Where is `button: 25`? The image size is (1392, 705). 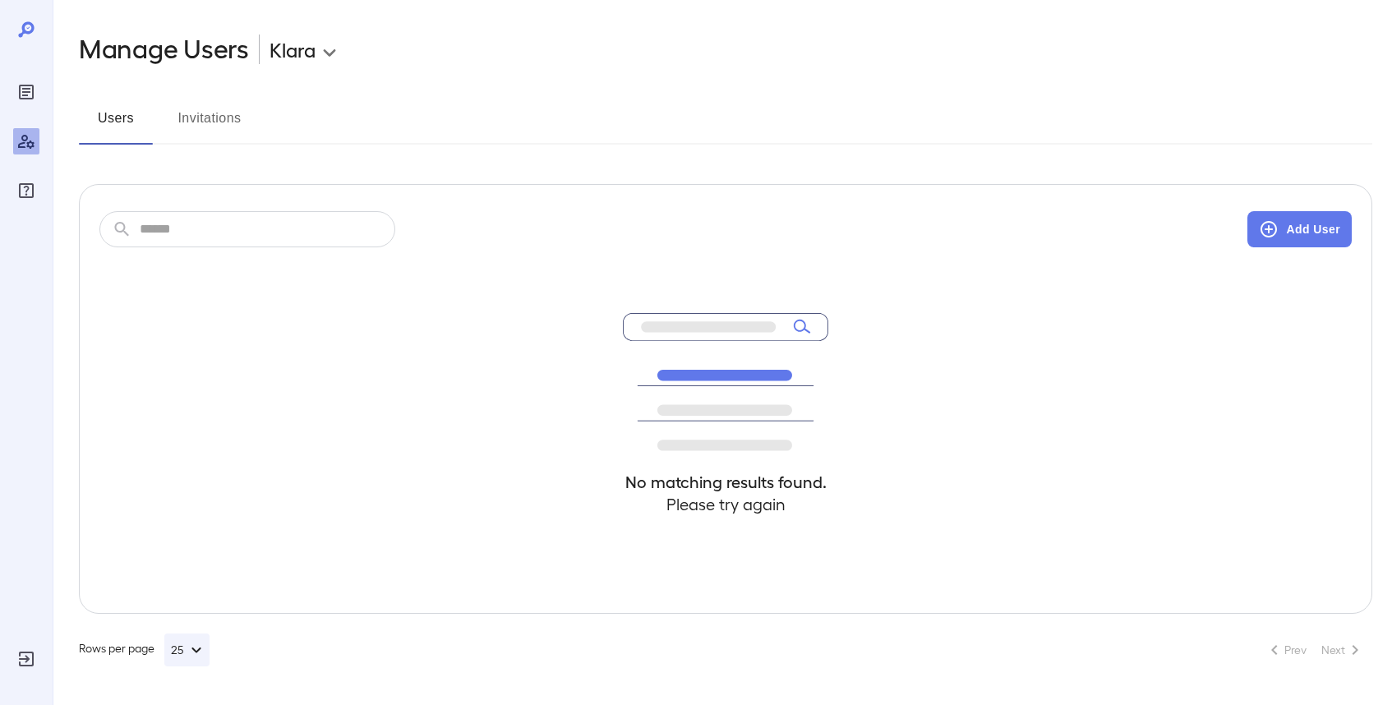
button: 25 is located at coordinates (186, 650).